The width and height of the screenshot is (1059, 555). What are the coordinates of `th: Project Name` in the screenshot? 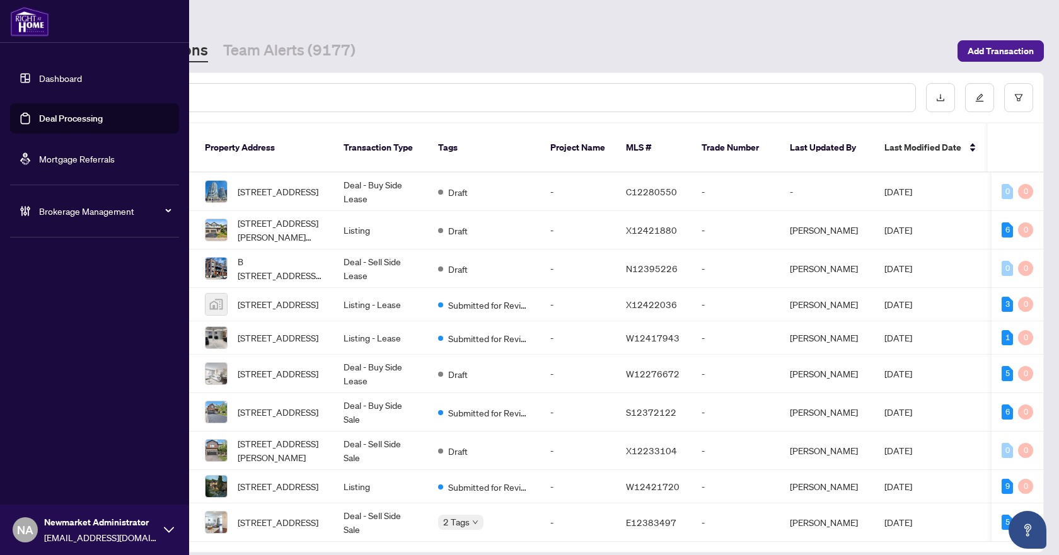 It's located at (578, 148).